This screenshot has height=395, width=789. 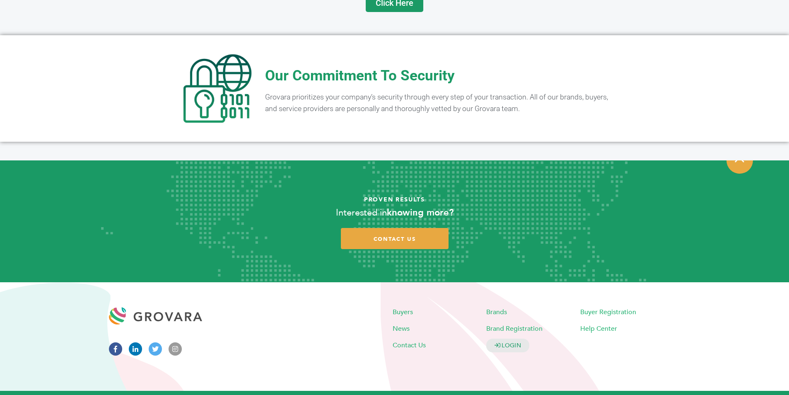 What do you see at coordinates (403, 312) in the screenshot?
I see `span: Buyers` at bounding box center [403, 312].